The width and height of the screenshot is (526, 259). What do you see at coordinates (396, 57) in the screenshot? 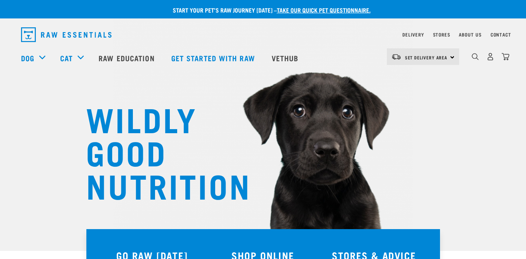
I see `img: van-moving.png` at bounding box center [396, 57].